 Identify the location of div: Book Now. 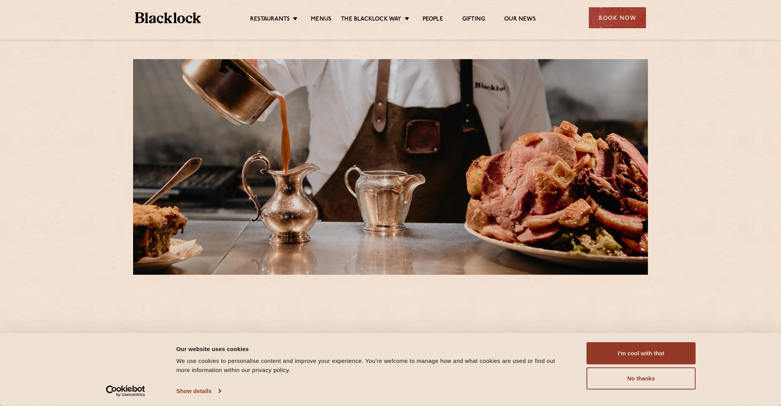
(618, 18).